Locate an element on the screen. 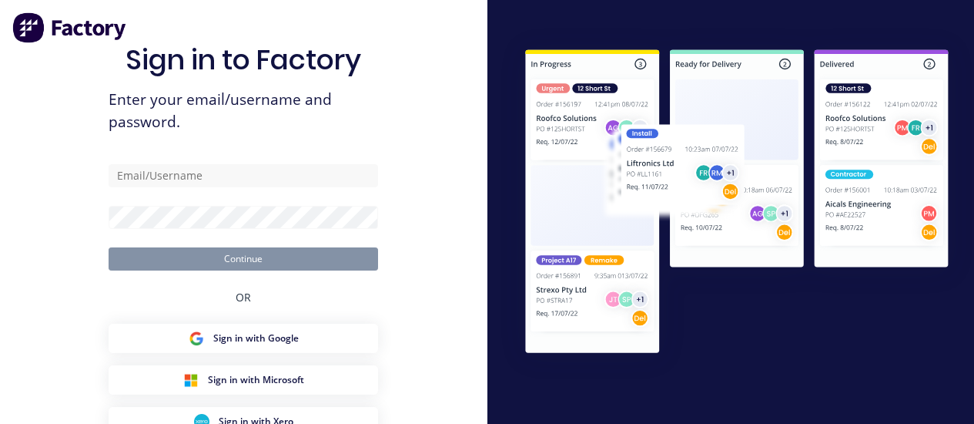 The height and width of the screenshot is (424, 974). img: Google Sign in is located at coordinates (196, 338).